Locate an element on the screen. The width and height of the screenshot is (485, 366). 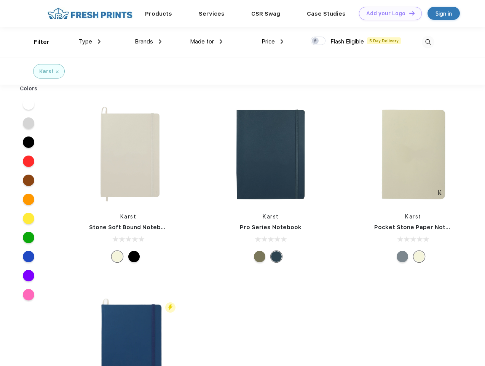
span: Made for is located at coordinates (202, 42).